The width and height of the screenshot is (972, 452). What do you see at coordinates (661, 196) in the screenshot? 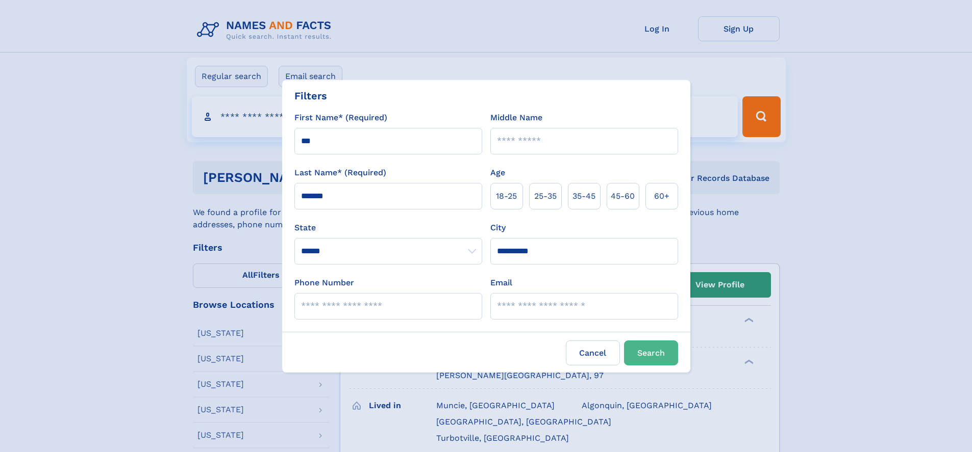
I see `span: 60+` at bounding box center [661, 196].